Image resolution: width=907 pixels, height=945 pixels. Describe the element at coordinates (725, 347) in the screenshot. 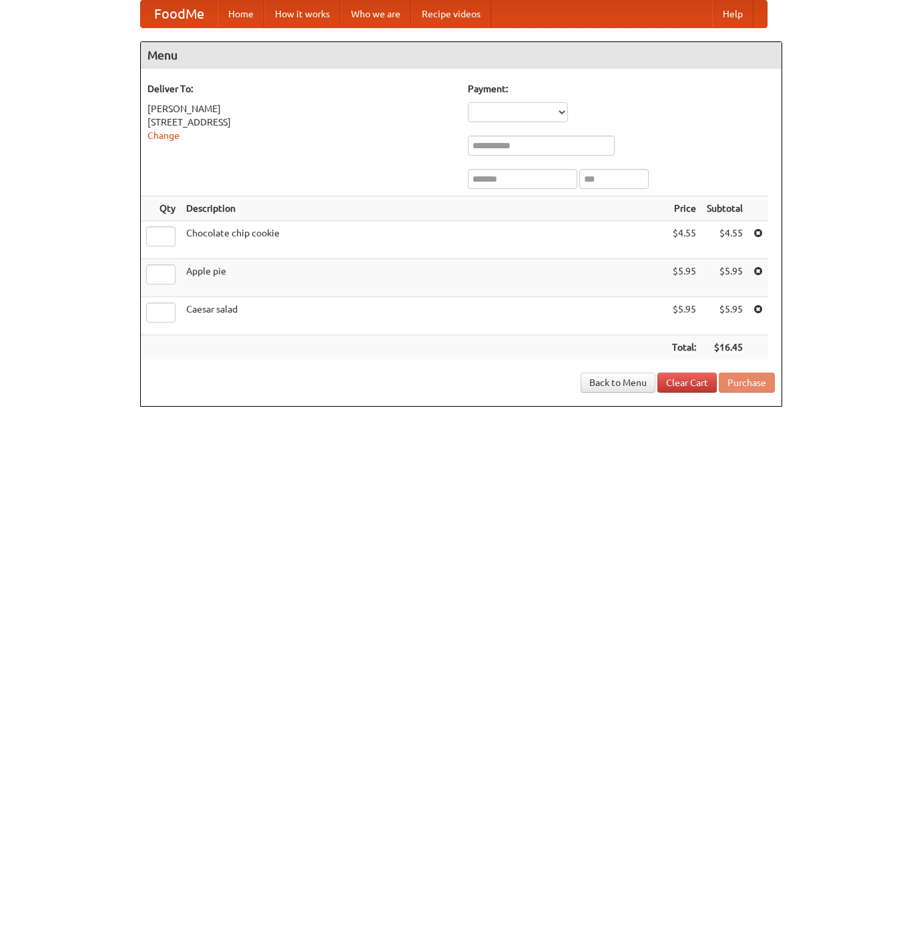

I see `th: $16.45` at that location.